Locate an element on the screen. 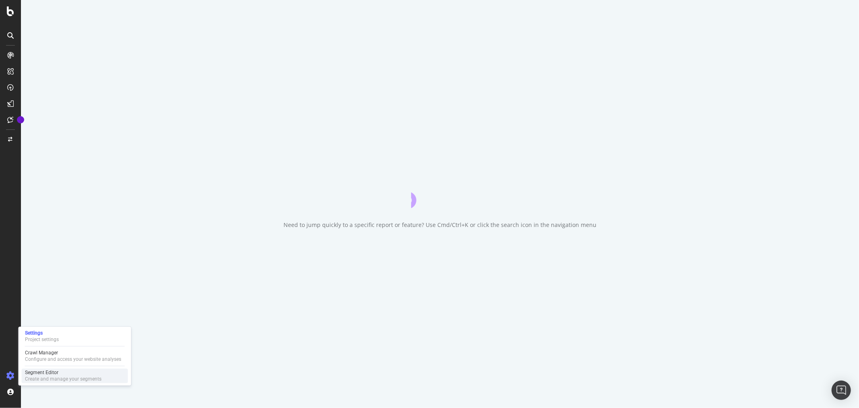  div: Project settings is located at coordinates (42, 339).